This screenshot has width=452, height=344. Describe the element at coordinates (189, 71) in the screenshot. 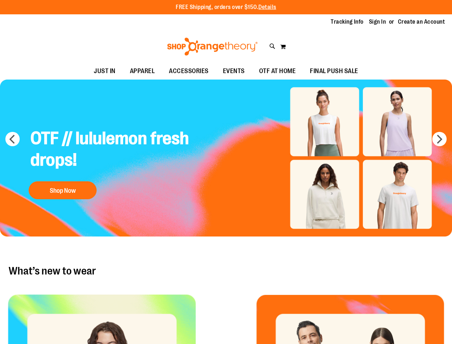

I see `span: ACCESSORIES` at that location.